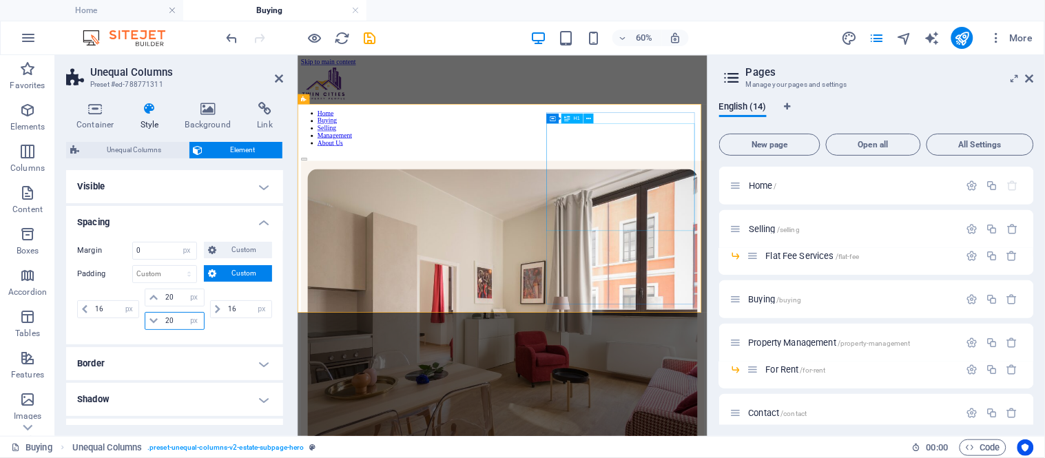 The width and height of the screenshot is (1045, 458). Describe the element at coordinates (105, 251) in the screenshot. I see `label: Margin` at that location.